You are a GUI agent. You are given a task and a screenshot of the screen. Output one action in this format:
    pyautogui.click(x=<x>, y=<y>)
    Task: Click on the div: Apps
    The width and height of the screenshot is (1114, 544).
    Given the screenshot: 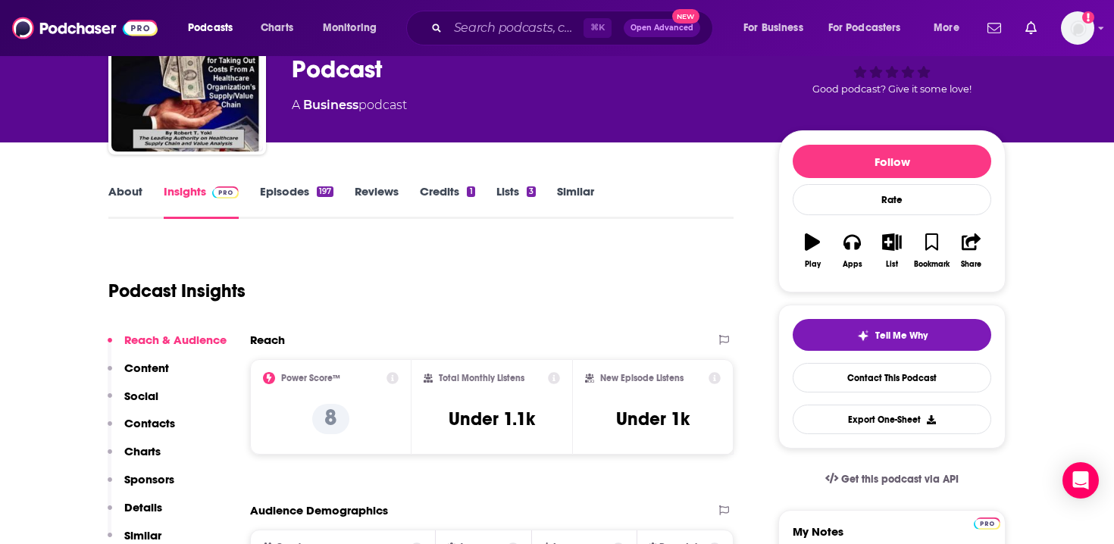 What is the action you would take?
    pyautogui.click(x=853, y=265)
    